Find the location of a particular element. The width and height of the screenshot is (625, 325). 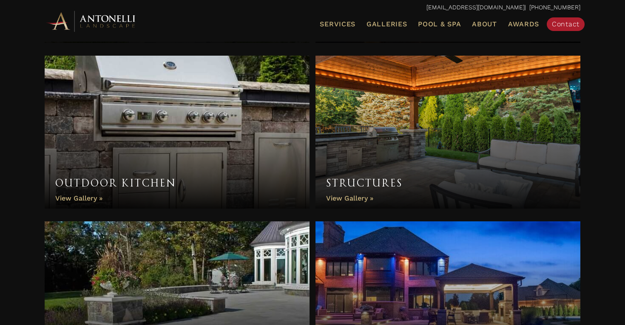

a: About is located at coordinates (484, 24).